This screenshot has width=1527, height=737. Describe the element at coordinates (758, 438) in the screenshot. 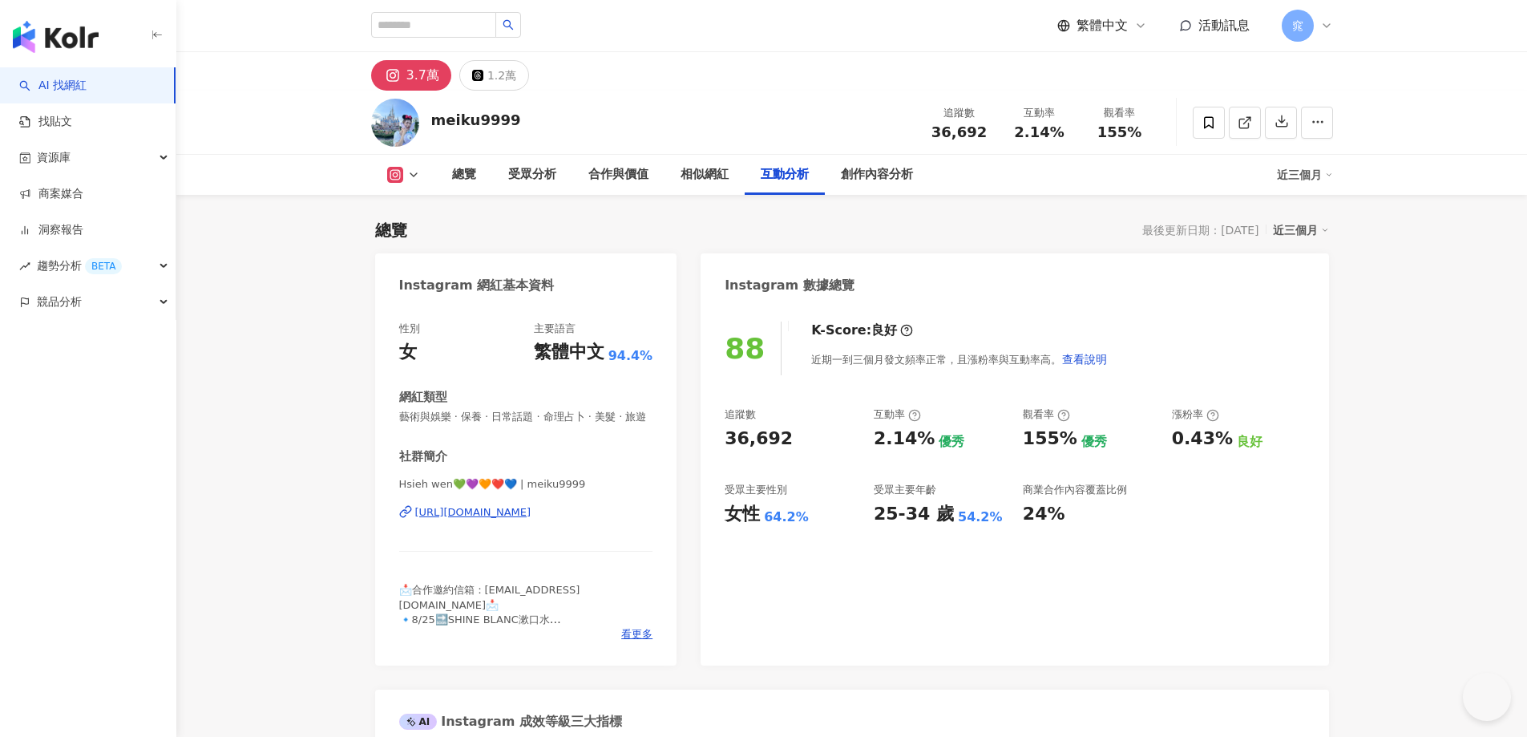

I see `div: 36,692` at that location.